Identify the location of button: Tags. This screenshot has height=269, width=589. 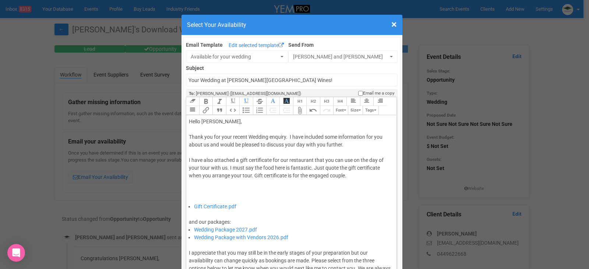
(370, 110).